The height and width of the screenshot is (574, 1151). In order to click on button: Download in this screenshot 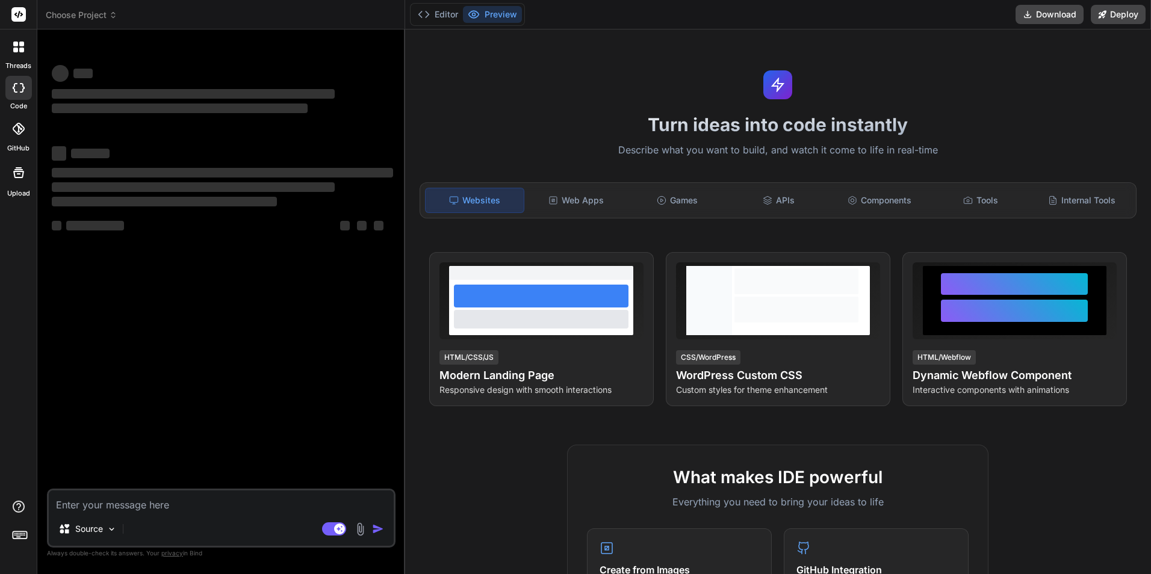, I will do `click(1049, 14)`.